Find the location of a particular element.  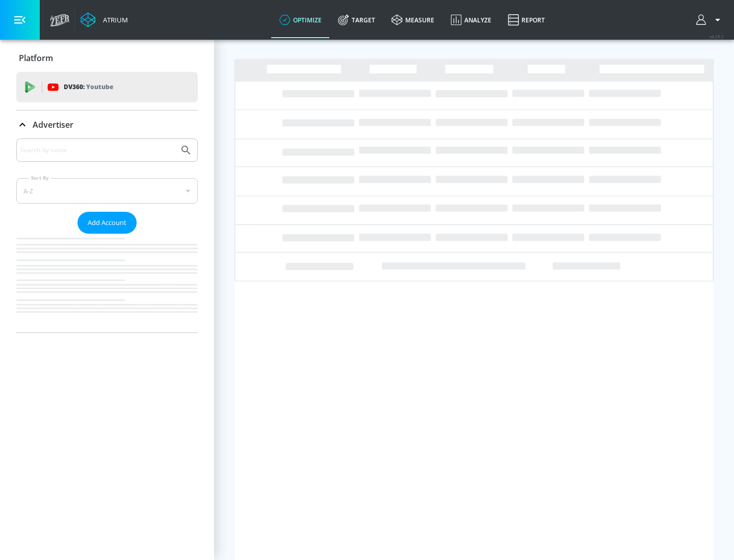

input: Search by name is located at coordinates (97, 150).